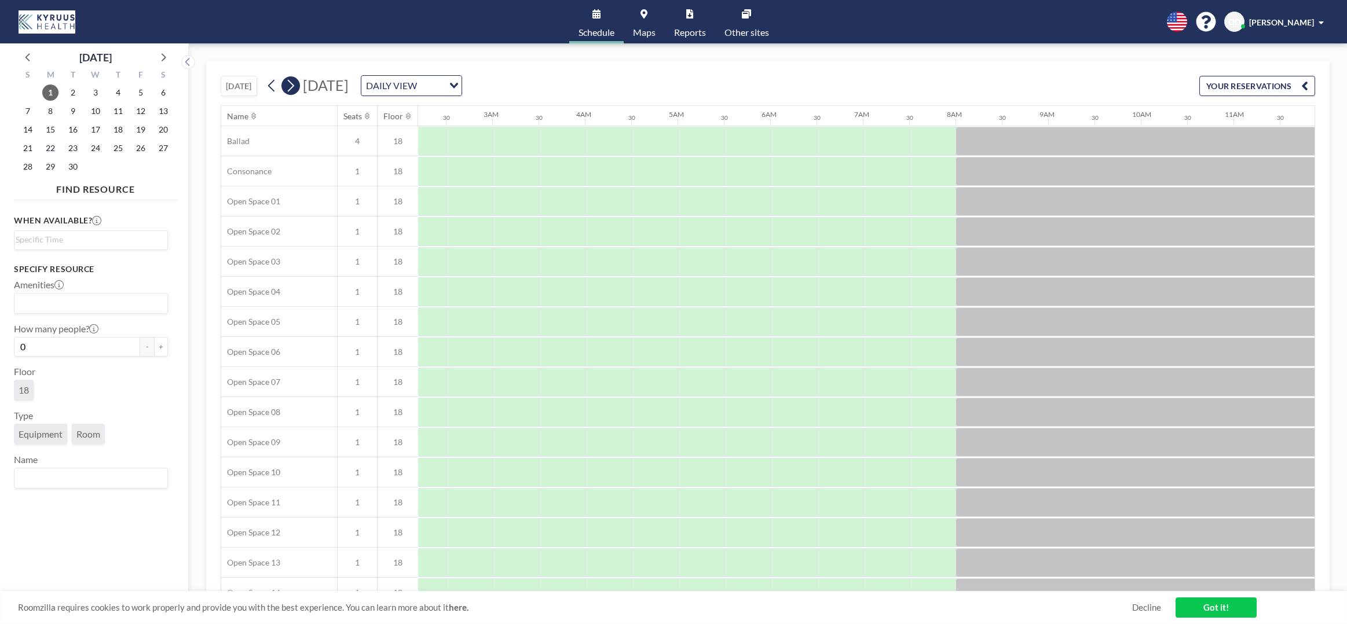 The width and height of the screenshot is (1347, 624). What do you see at coordinates (140, 76) in the screenshot?
I see `div: F` at bounding box center [140, 76].